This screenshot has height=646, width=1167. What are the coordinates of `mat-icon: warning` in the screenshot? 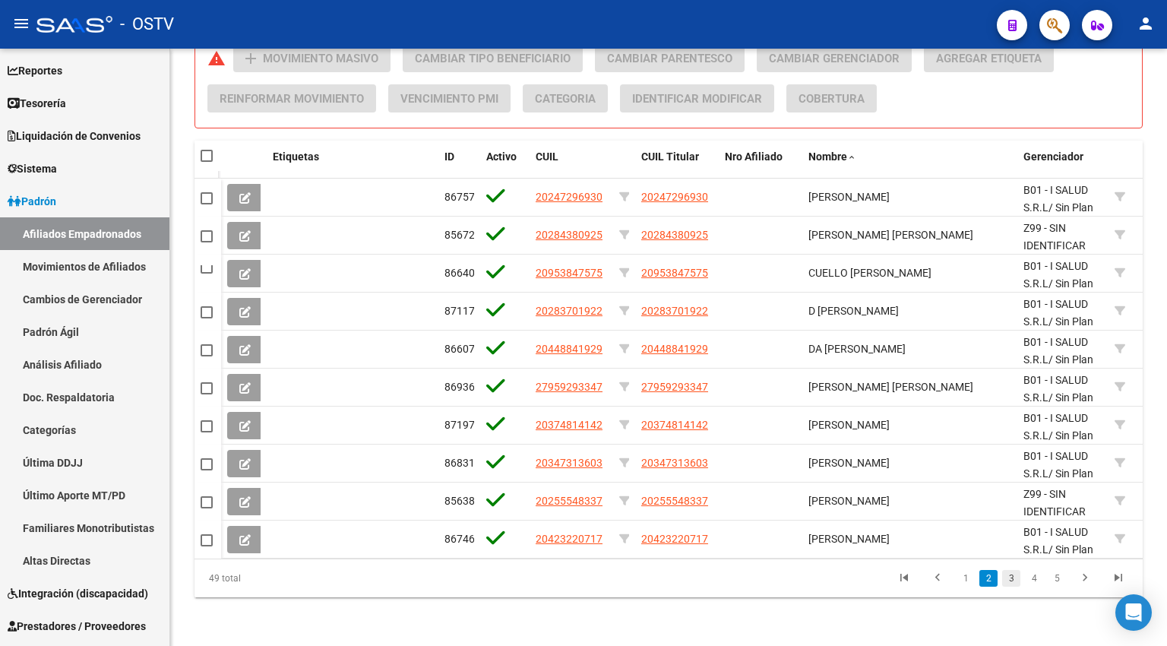 It's located at (216, 58).